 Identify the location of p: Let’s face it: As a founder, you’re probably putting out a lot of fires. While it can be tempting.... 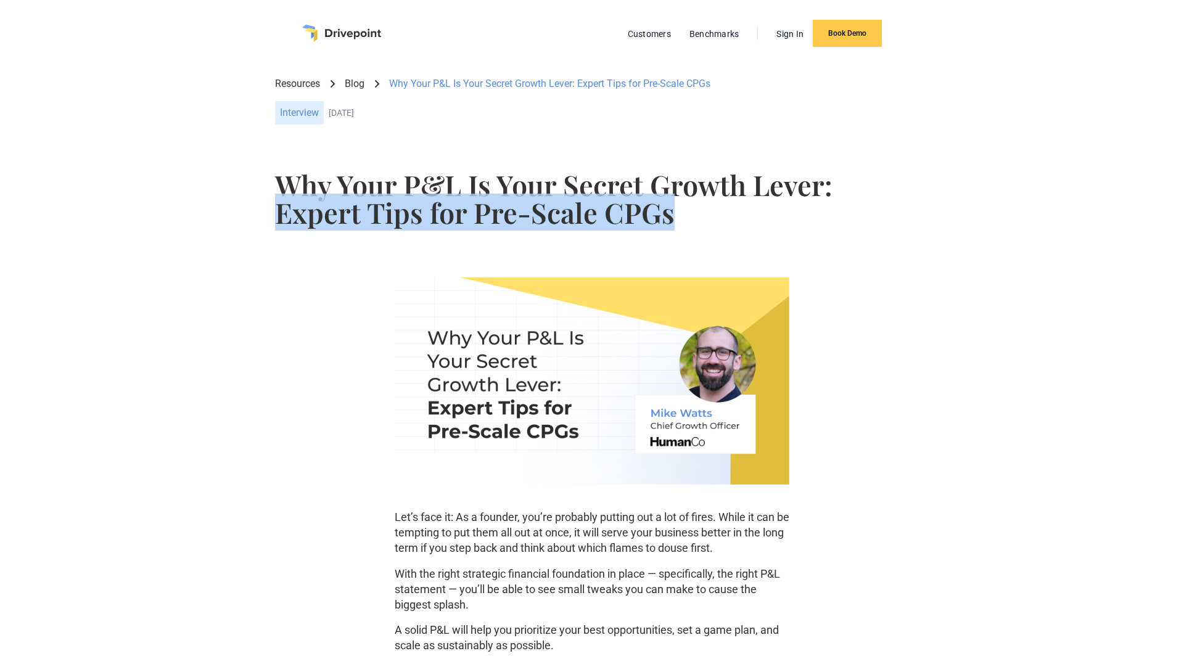
(592, 533).